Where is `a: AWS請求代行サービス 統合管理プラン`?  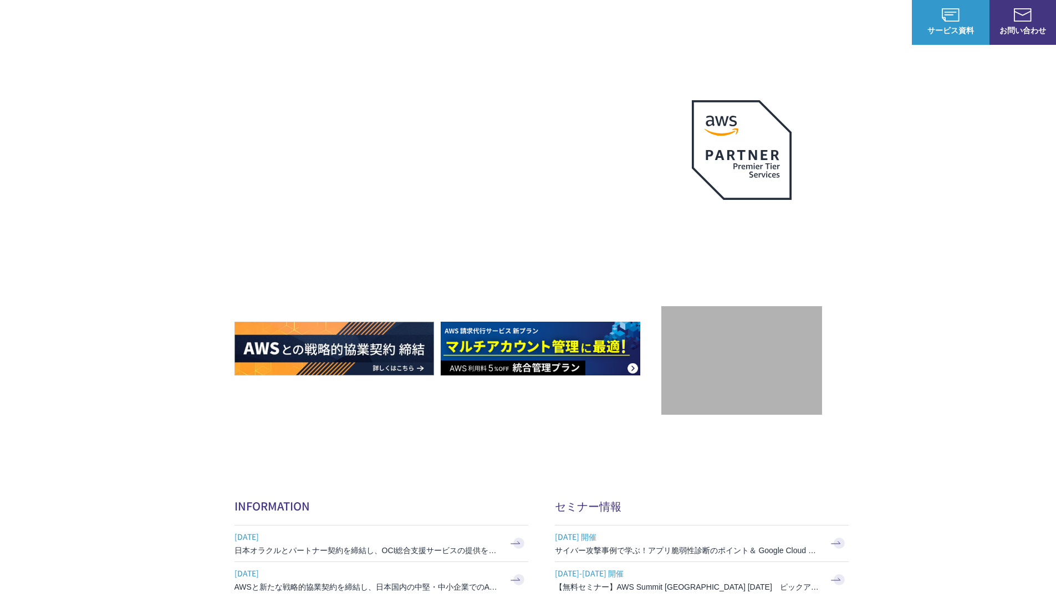
a: AWS請求代行サービス 統合管理プラン is located at coordinates (540, 349).